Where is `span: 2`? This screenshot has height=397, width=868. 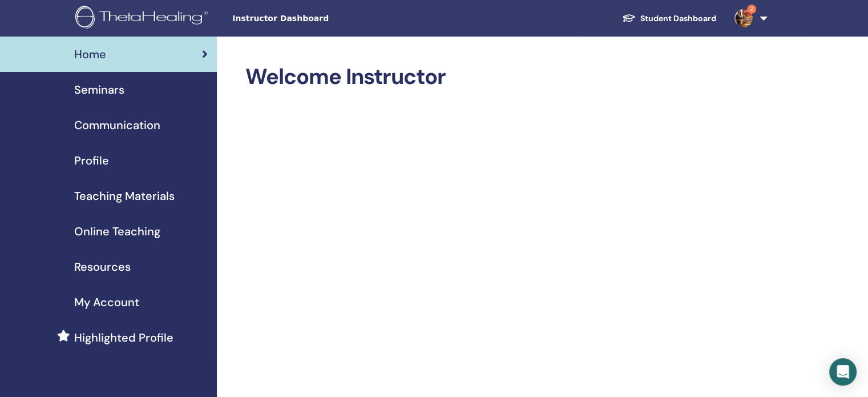 span: 2 is located at coordinates (752, 9).